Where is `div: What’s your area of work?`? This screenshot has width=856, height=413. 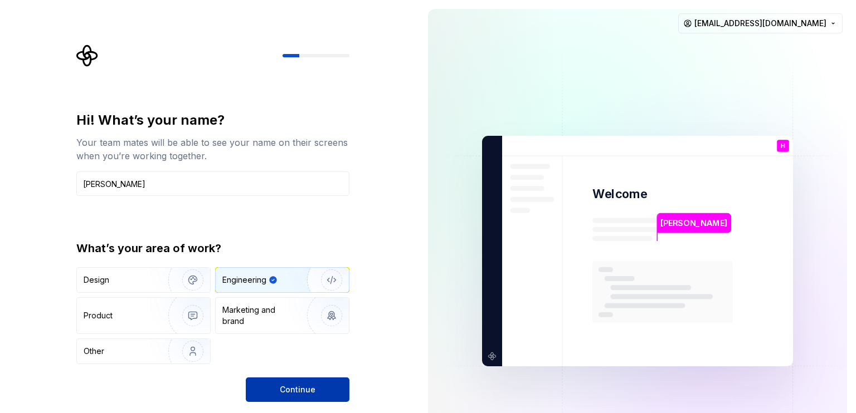 div: What’s your area of work? is located at coordinates (213, 249).